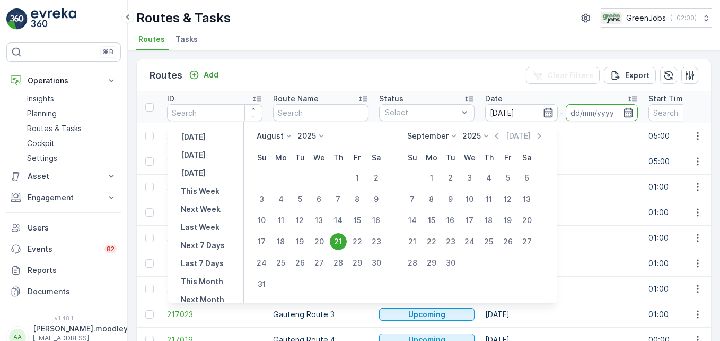  Describe the element at coordinates (489, 158) in the screenshot. I see `th: Thursday` at that location.